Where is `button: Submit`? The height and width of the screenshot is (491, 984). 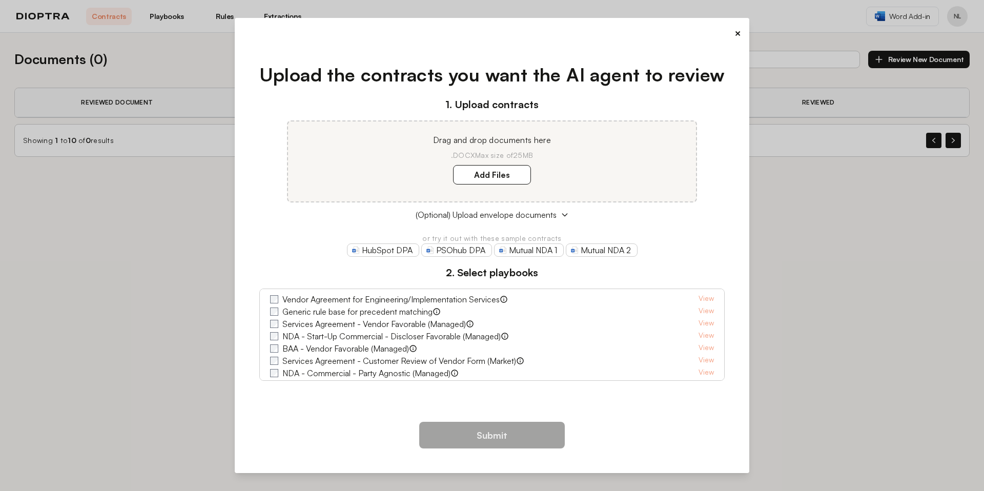 button: Submit is located at coordinates (492, 435).